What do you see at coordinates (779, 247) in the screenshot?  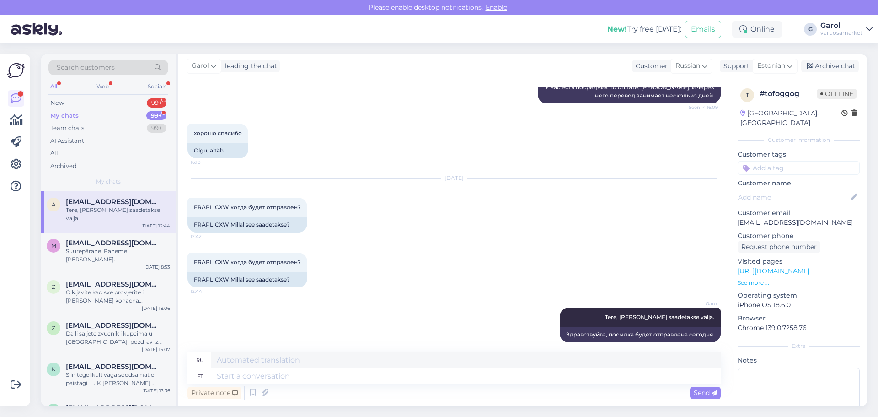 I see `div: Request phone number` at bounding box center [779, 247].